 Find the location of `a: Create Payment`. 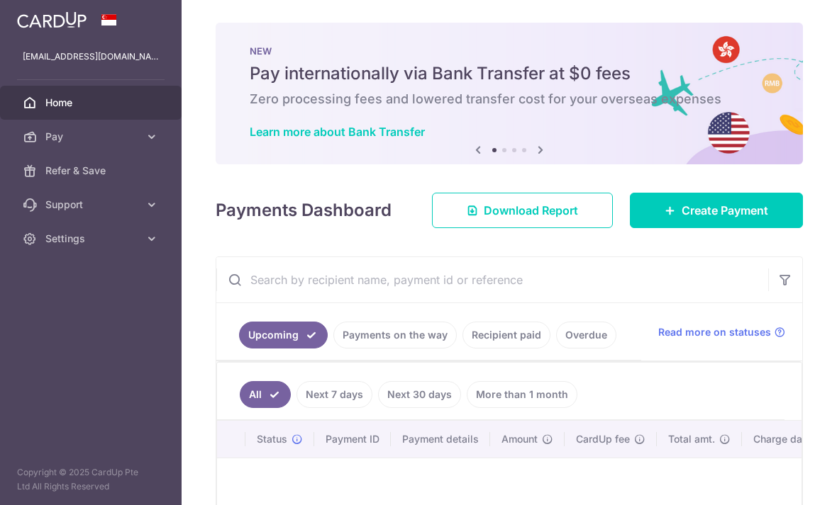

a: Create Payment is located at coordinates (716, 211).